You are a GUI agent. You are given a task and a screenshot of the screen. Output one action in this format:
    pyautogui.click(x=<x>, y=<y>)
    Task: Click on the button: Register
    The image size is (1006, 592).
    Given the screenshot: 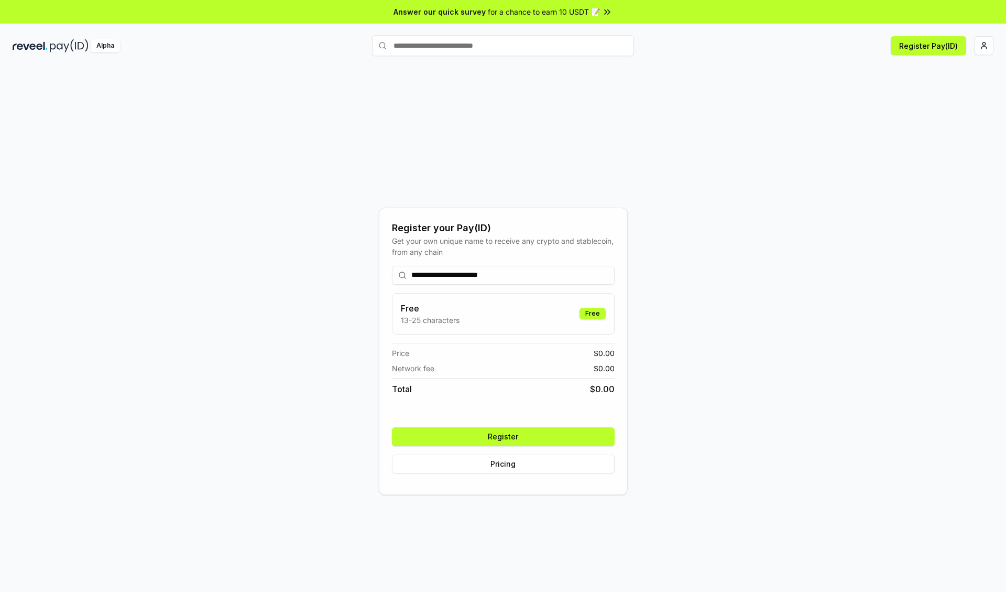 What is the action you would take?
    pyautogui.click(x=503, y=437)
    